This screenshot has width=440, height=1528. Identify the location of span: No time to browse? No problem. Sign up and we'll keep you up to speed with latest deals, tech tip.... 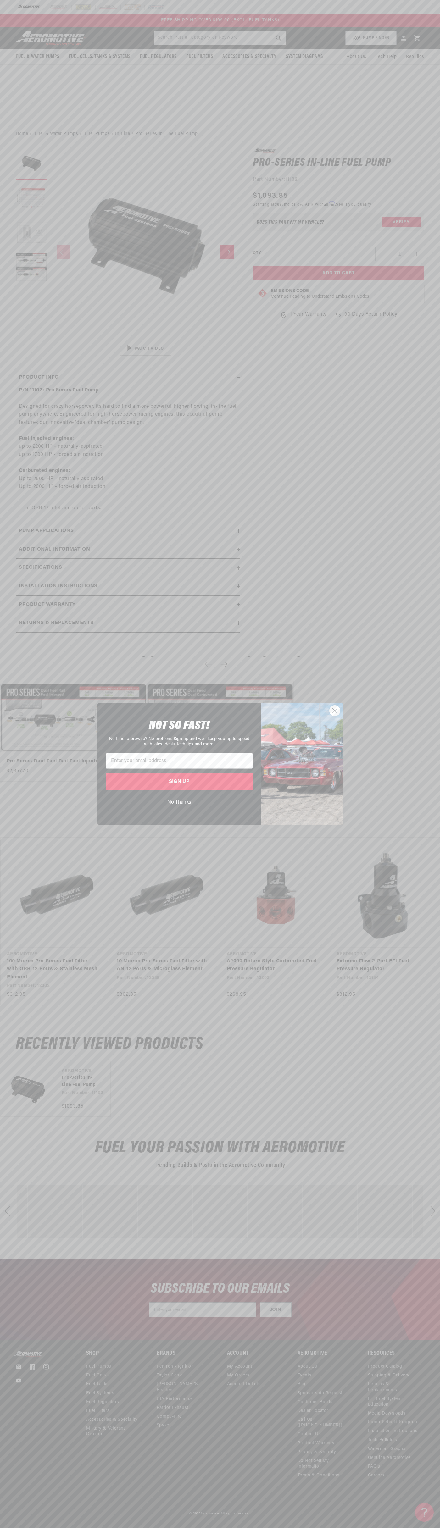
(179, 742).